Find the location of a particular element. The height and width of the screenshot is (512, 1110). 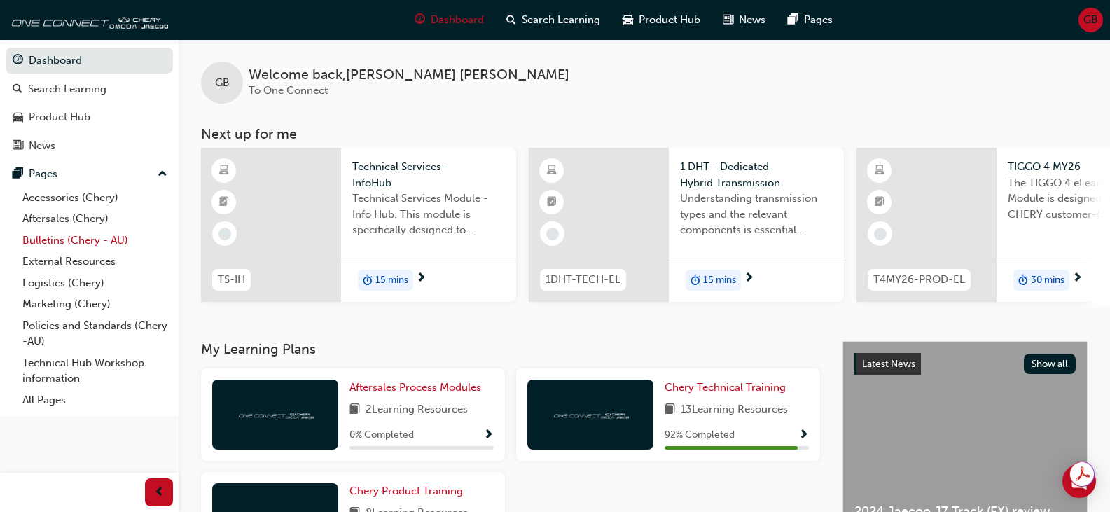

h3: My Learning Plans is located at coordinates (511, 349).